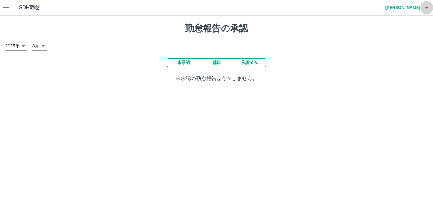 Image resolution: width=433 pixels, height=208 pixels. What do you see at coordinates (16, 46) in the screenshot?
I see `div: 2025年` at bounding box center [16, 46].